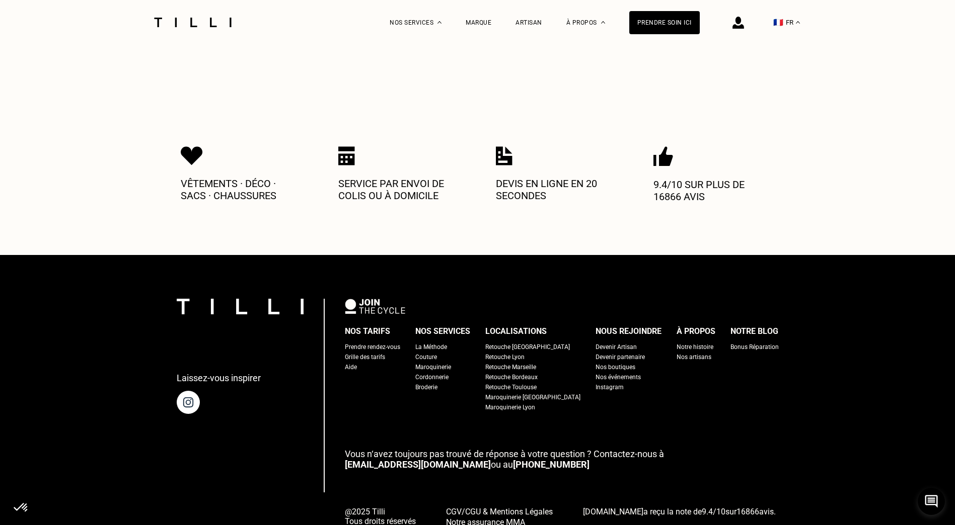 Image resolution: width=955 pixels, height=525 pixels. I want to click on div: La Méthode, so click(431, 347).